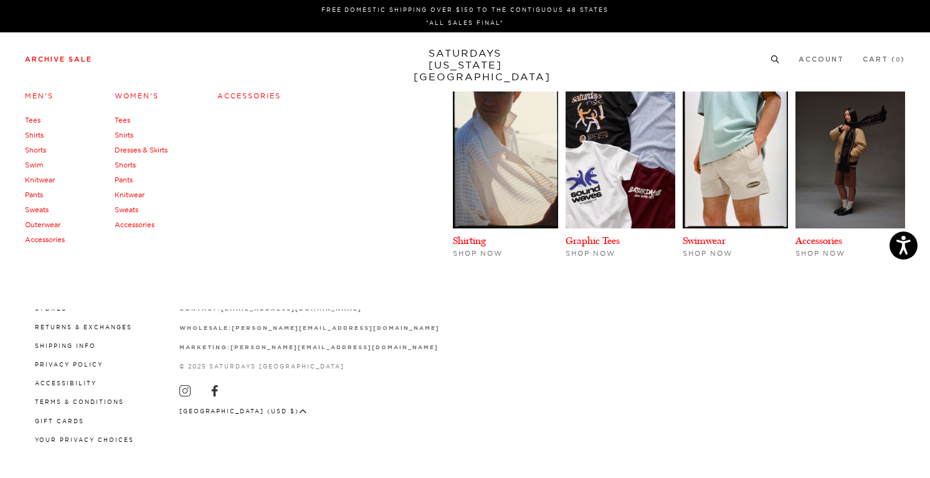  What do you see at coordinates (83, 327) in the screenshot?
I see `a: Returns & Exchanges` at bounding box center [83, 327].